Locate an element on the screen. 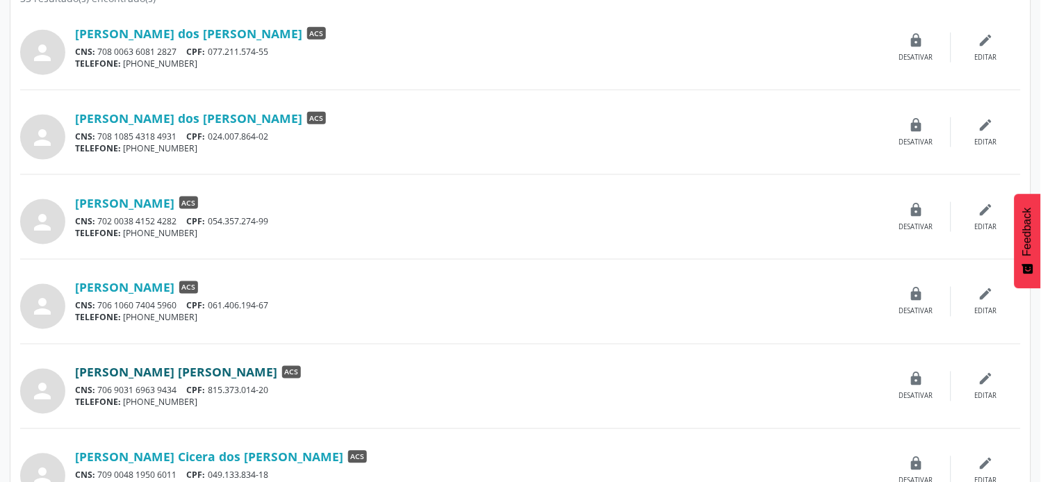 The width and height of the screenshot is (1041, 482). div: 709 0048 1950 6011 049.133.834-18 is located at coordinates (478, 476).